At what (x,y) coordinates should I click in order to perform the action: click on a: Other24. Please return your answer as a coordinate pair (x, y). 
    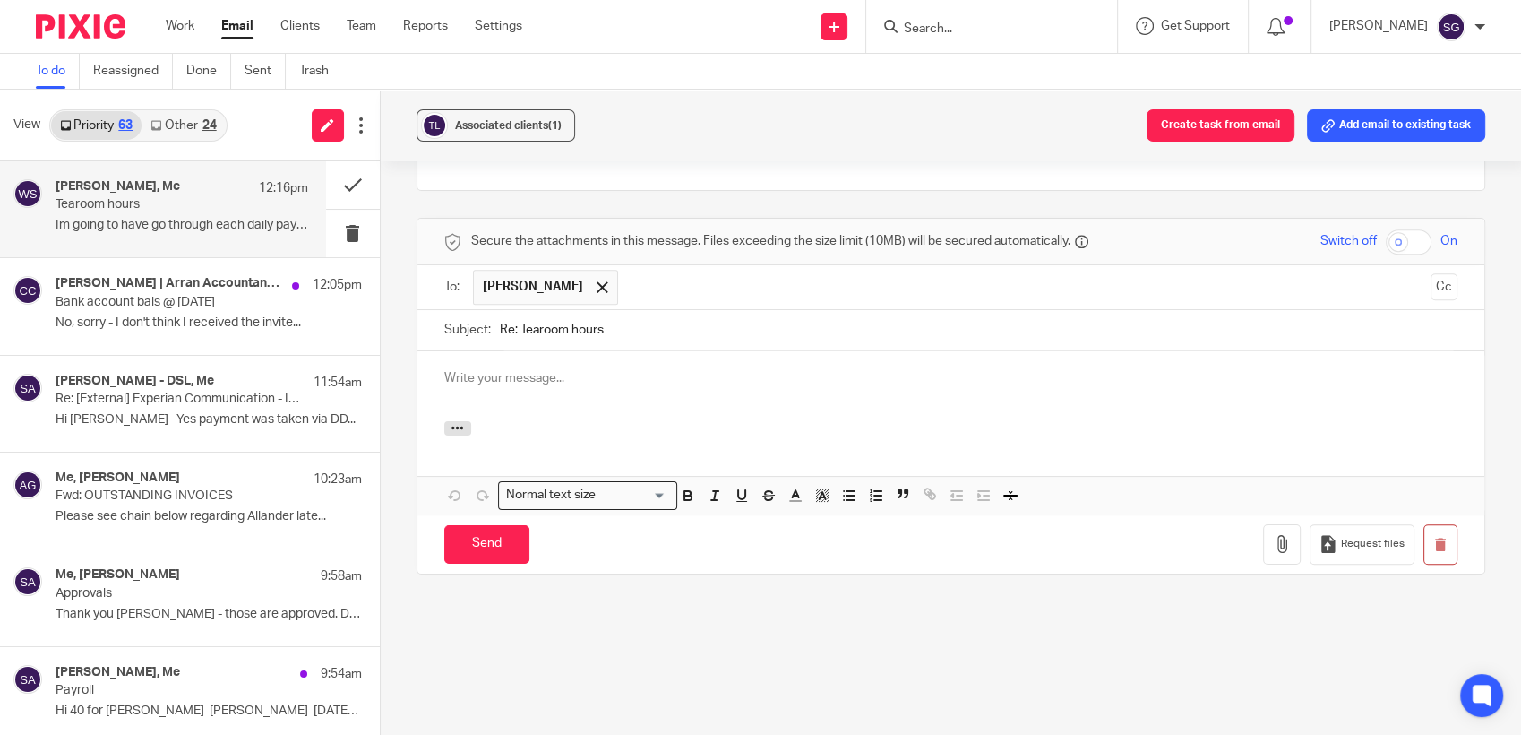
    Looking at the image, I should click on (183, 125).